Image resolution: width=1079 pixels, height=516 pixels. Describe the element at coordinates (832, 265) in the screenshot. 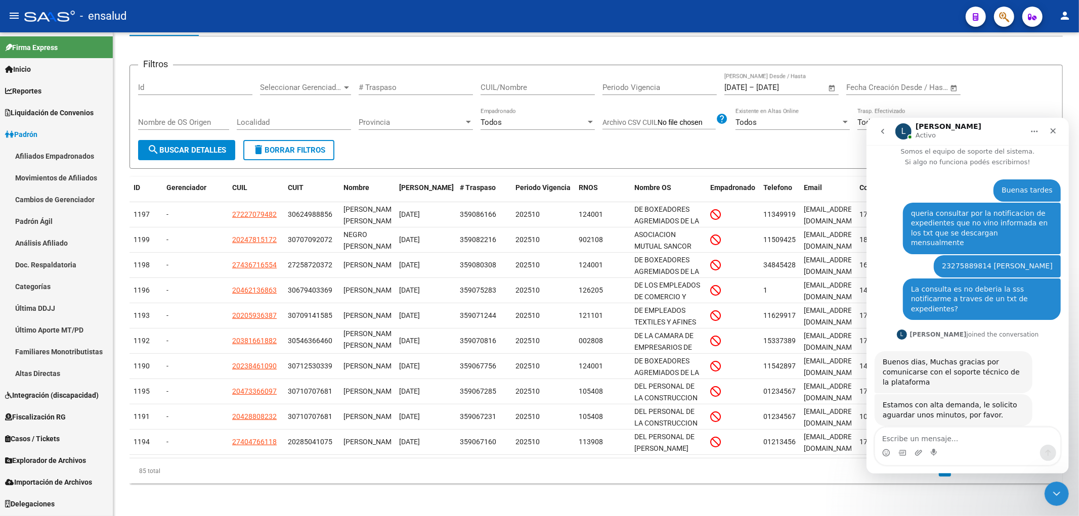

I see `span: yokol37770@anysilo.com` at that location.